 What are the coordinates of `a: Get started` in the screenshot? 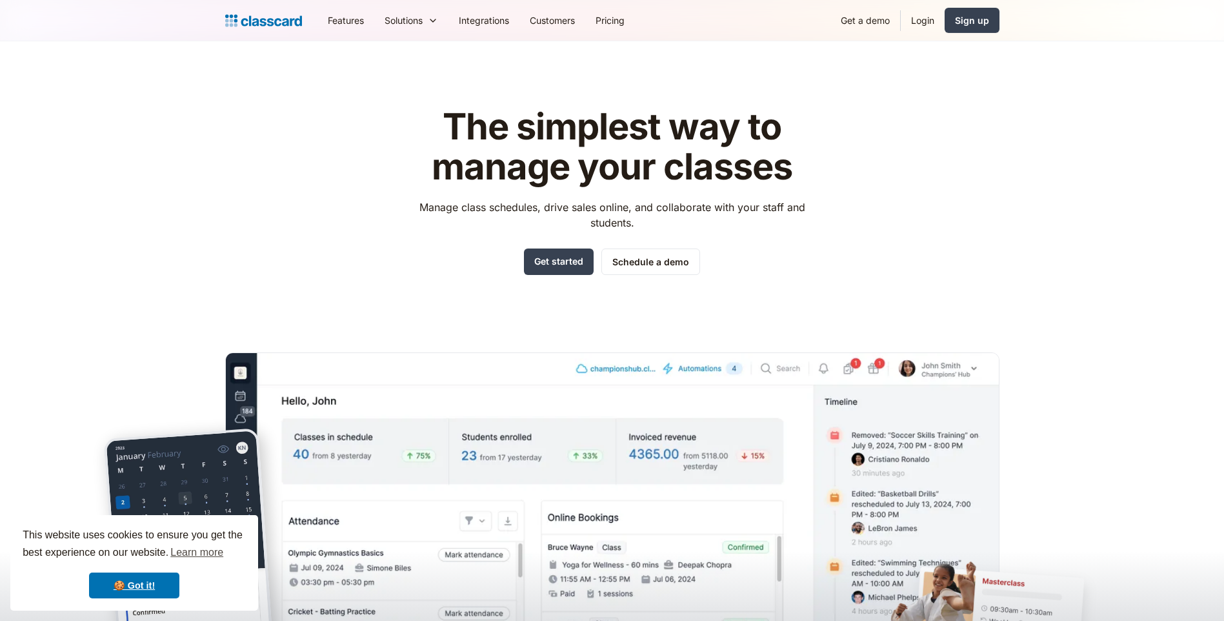 It's located at (559, 261).